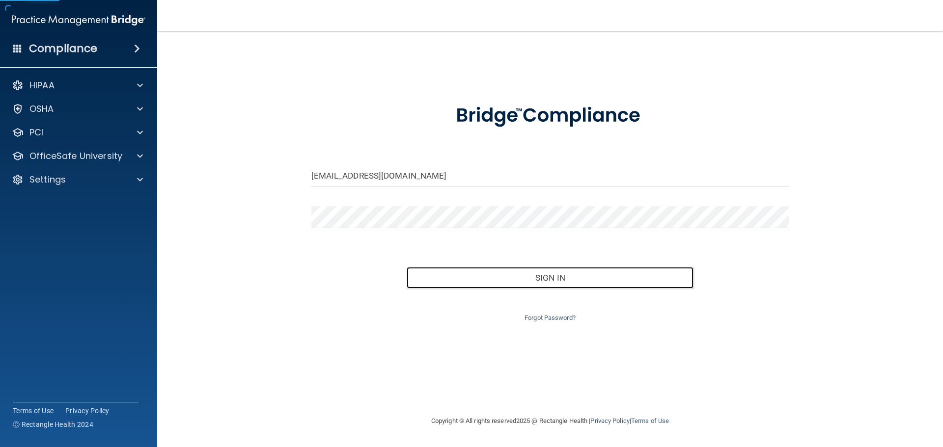 This screenshot has height=447, width=943. I want to click on h4: Compliance, so click(63, 49).